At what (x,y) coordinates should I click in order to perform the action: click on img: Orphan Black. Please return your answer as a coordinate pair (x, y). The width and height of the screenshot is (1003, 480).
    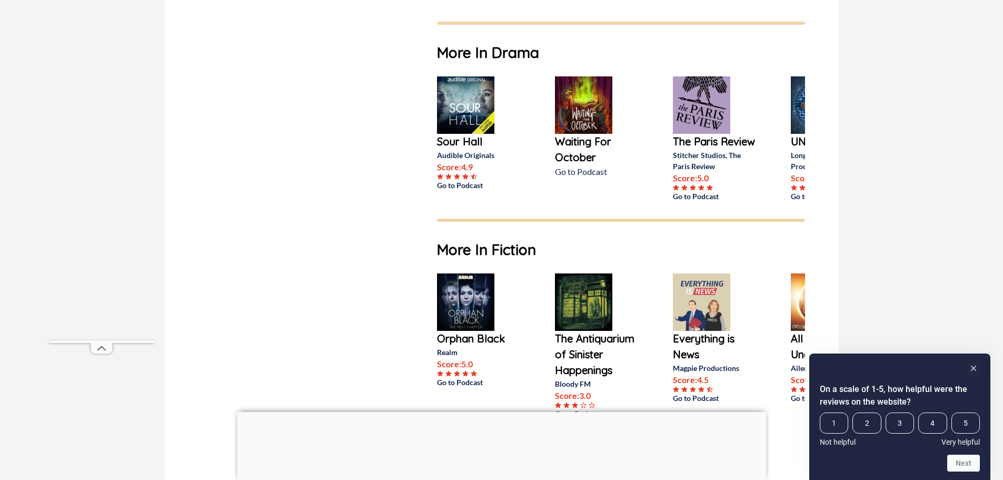
    Looking at the image, I should click on (465, 302).